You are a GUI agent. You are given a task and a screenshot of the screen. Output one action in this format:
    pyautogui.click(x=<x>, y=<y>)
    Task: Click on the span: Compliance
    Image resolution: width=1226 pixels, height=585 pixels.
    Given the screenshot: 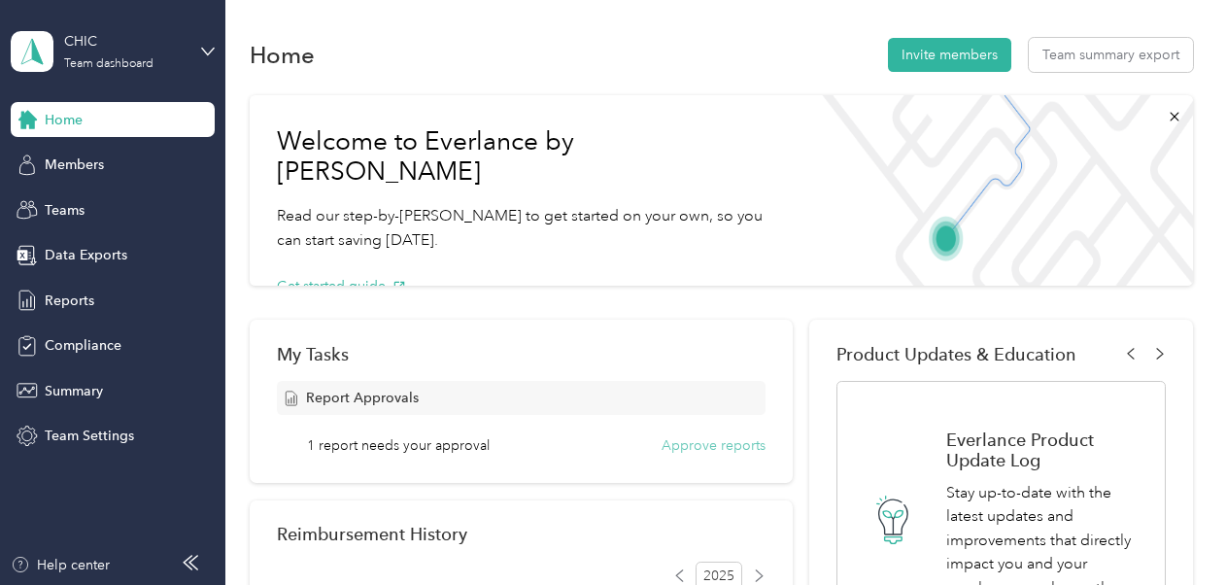 What is the action you would take?
    pyautogui.click(x=83, y=345)
    